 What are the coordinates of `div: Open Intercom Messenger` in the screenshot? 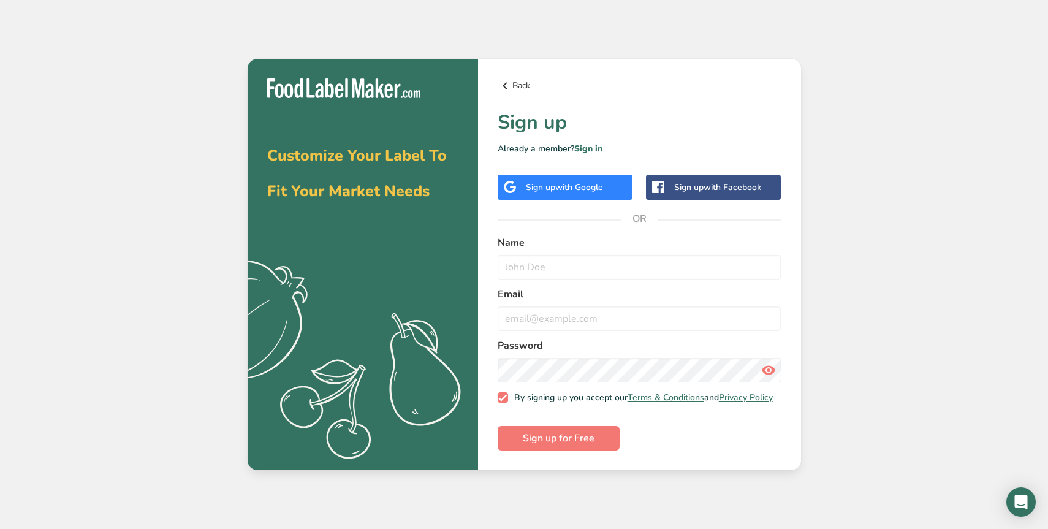 It's located at (1021, 502).